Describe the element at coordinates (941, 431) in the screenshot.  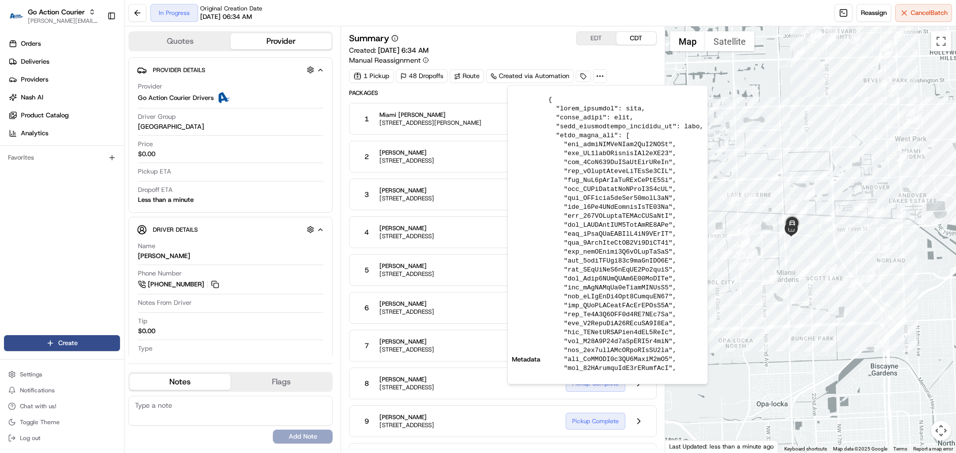
I see `button: Map camera controls` at that location.